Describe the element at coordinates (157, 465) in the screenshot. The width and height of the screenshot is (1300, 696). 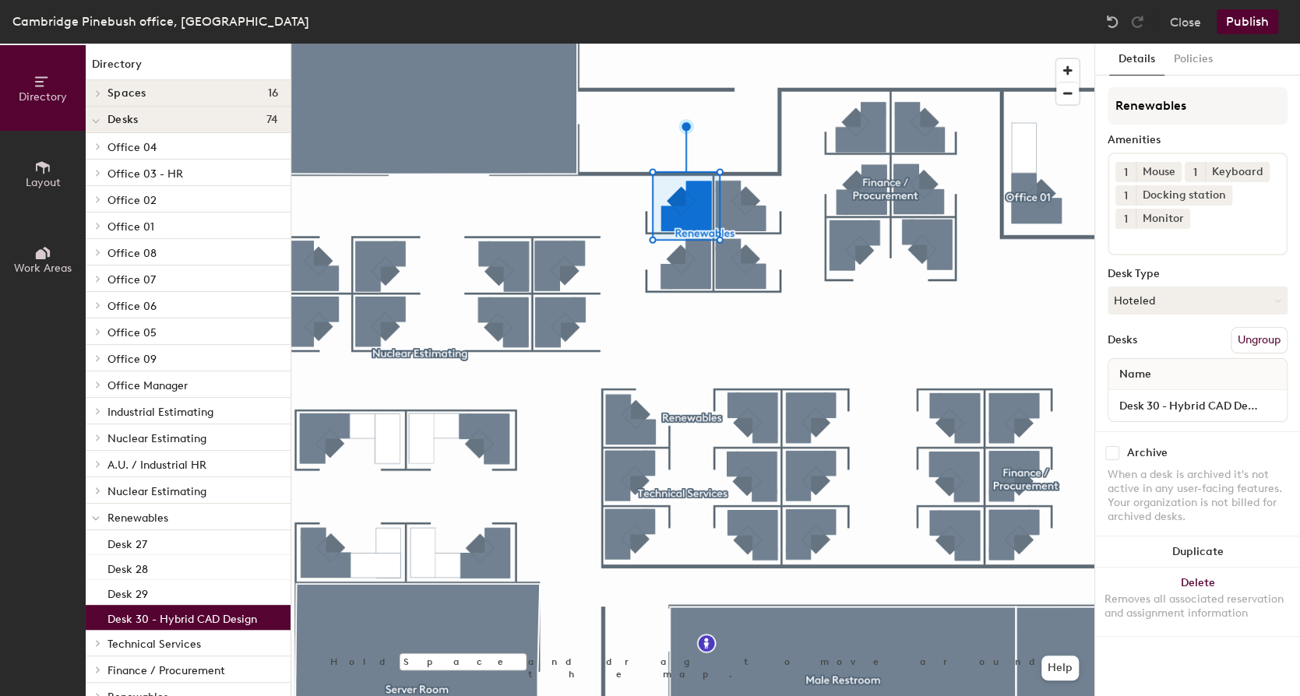
I see `span: A.U. / Industrial HR` at that location.